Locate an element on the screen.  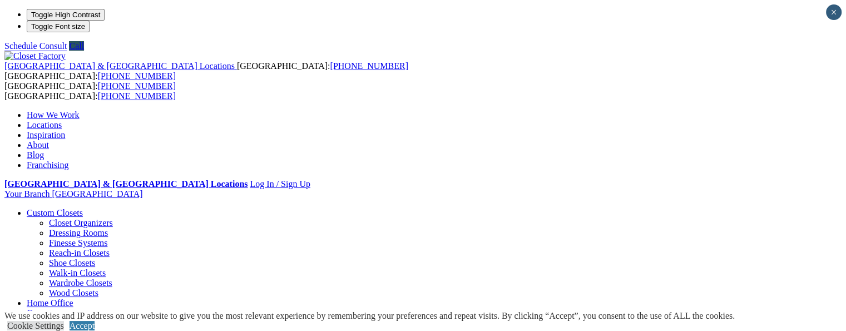
a: How We Work is located at coordinates (53, 115).